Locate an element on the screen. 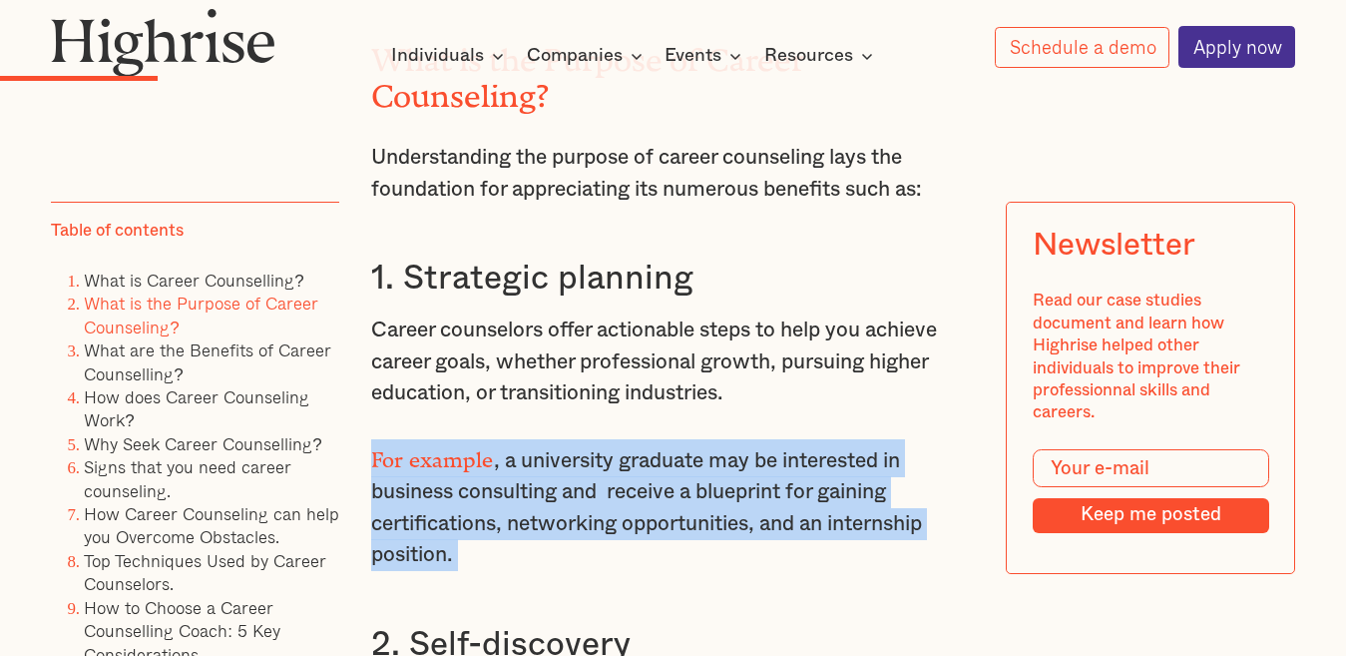 Image resolution: width=1346 pixels, height=656 pixels. input: Your e-mail is located at coordinates (1151, 468).